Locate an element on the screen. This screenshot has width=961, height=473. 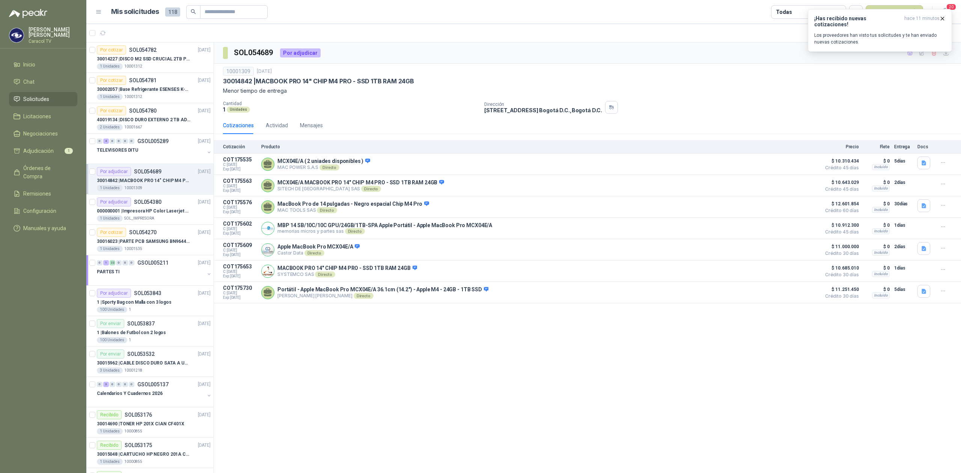
span: $ 11.000.000 is located at coordinates (840, 247).